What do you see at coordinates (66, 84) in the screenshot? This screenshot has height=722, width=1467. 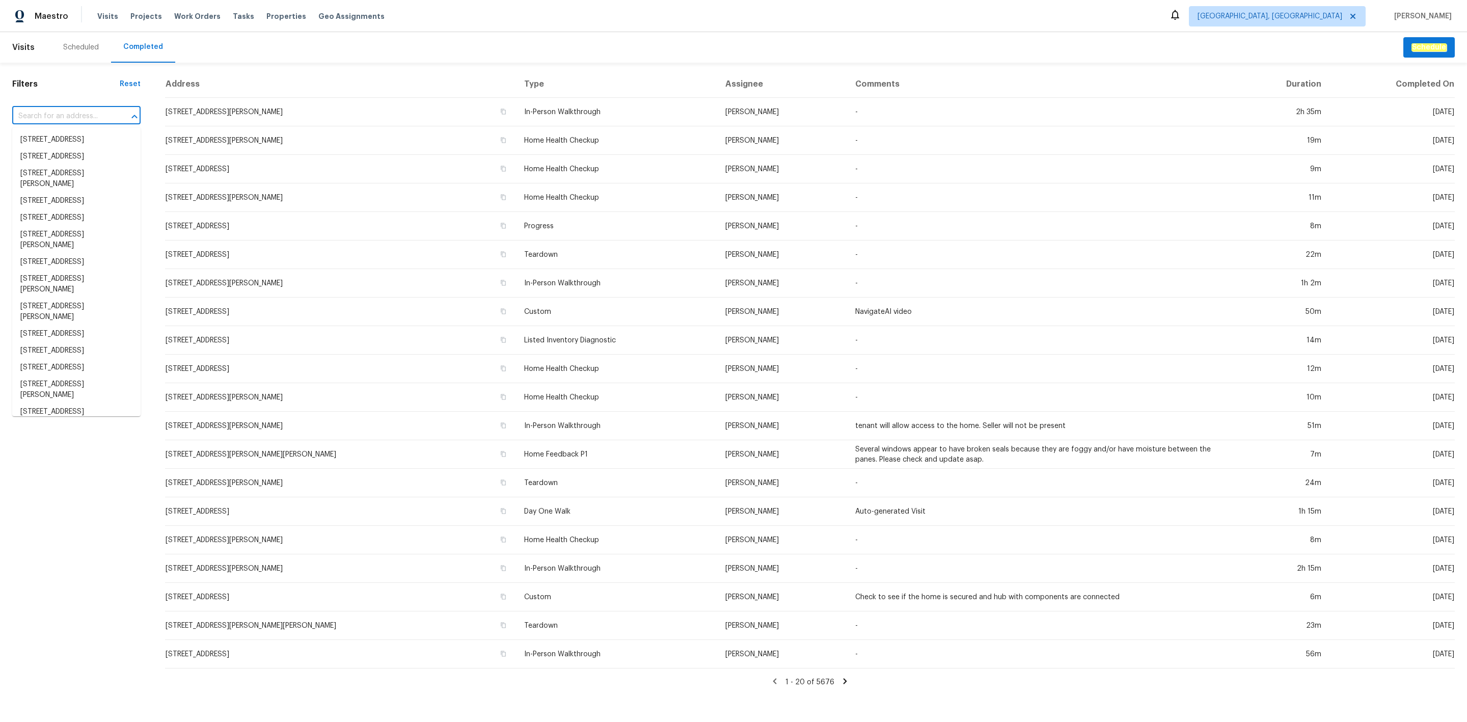 I see `h1: Filters` at bounding box center [66, 84].